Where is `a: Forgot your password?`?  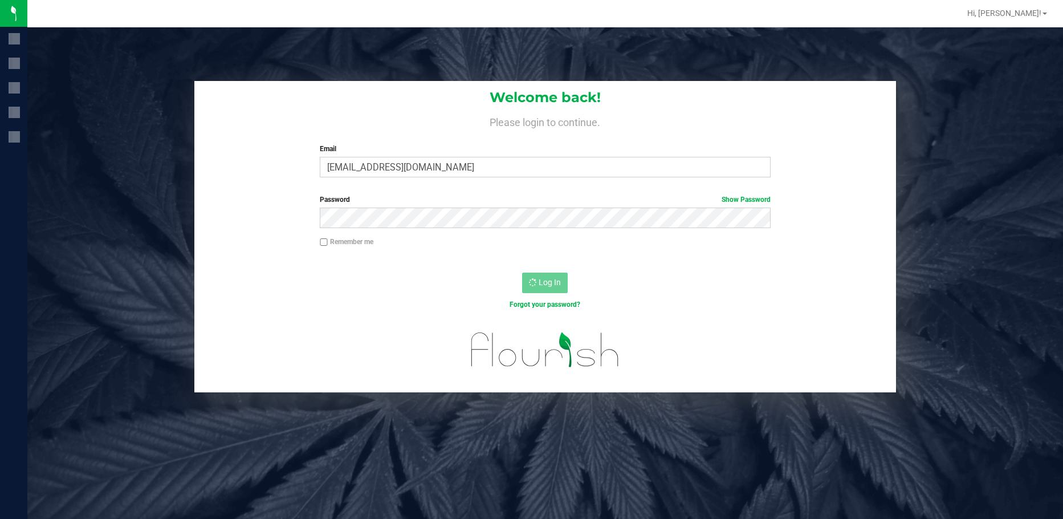
a: Forgot your password? is located at coordinates (545, 304).